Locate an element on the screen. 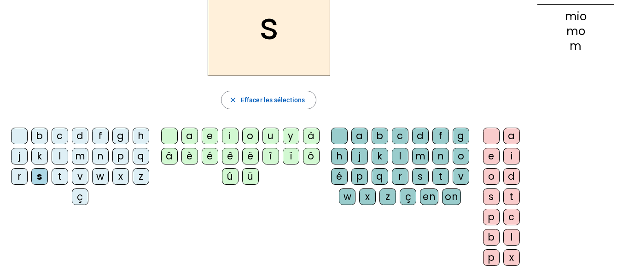 The height and width of the screenshot is (276, 629). div: ë is located at coordinates (250, 156).